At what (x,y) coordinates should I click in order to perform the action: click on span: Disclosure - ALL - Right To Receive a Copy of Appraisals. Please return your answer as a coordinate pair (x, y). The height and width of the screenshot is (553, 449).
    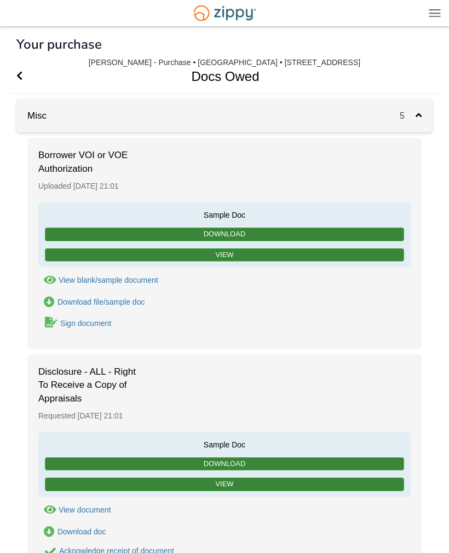
    Looking at the image, I should click on (93, 385).